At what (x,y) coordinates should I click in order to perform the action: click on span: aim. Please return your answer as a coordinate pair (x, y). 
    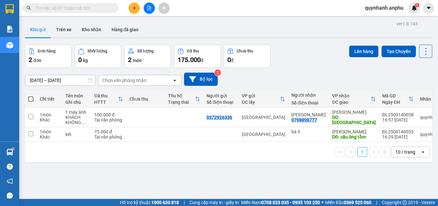
    Looking at the image, I should click on (164, 8).